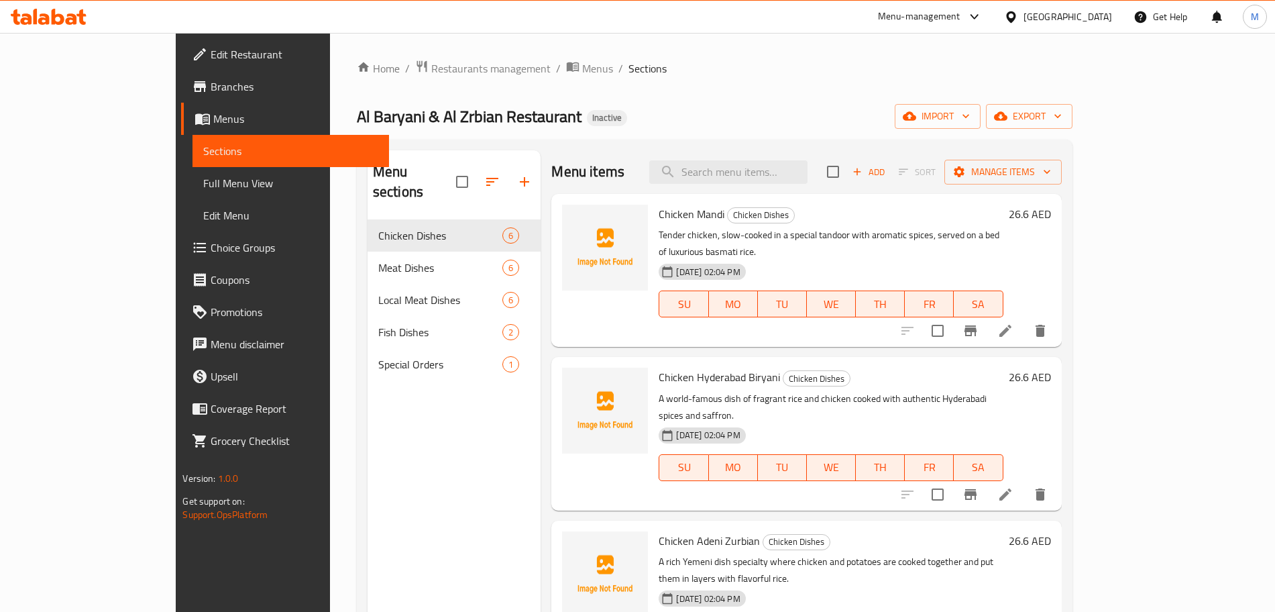 The height and width of the screenshot is (612, 1275). Describe the element at coordinates (454, 364) in the screenshot. I see `div: Special Orders1` at that location.